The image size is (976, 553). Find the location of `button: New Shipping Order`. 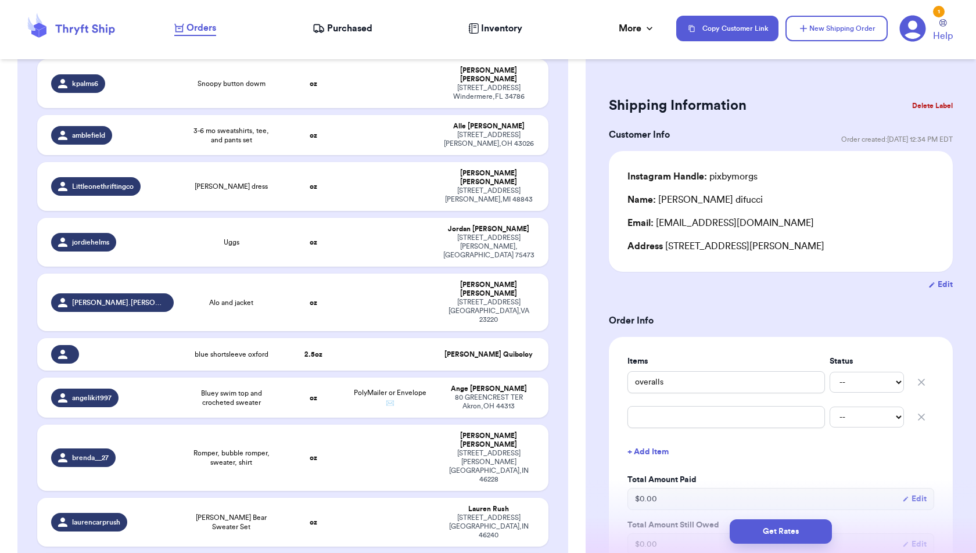

button: New Shipping Order is located at coordinates (837, 28).